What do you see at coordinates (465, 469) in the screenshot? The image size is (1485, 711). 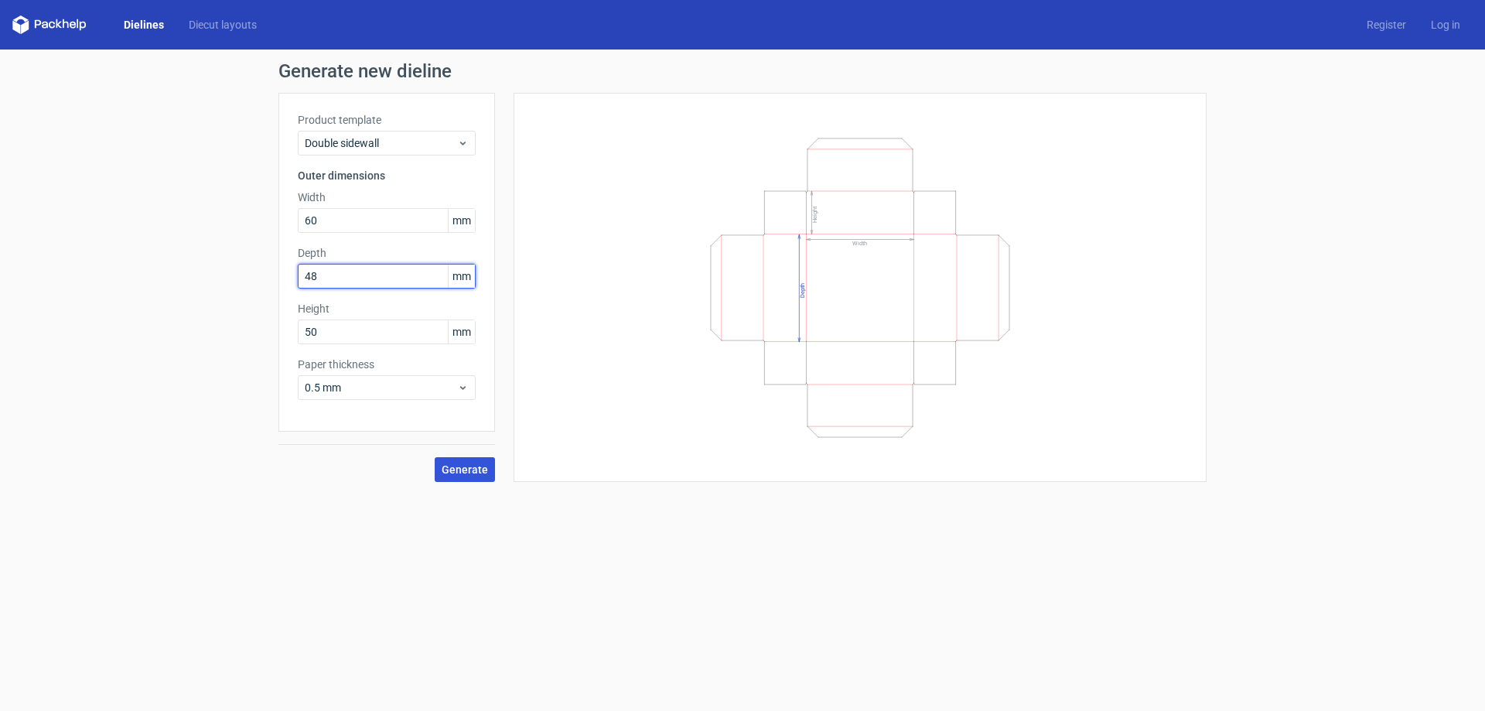 I see `span: Generate` at bounding box center [465, 469].